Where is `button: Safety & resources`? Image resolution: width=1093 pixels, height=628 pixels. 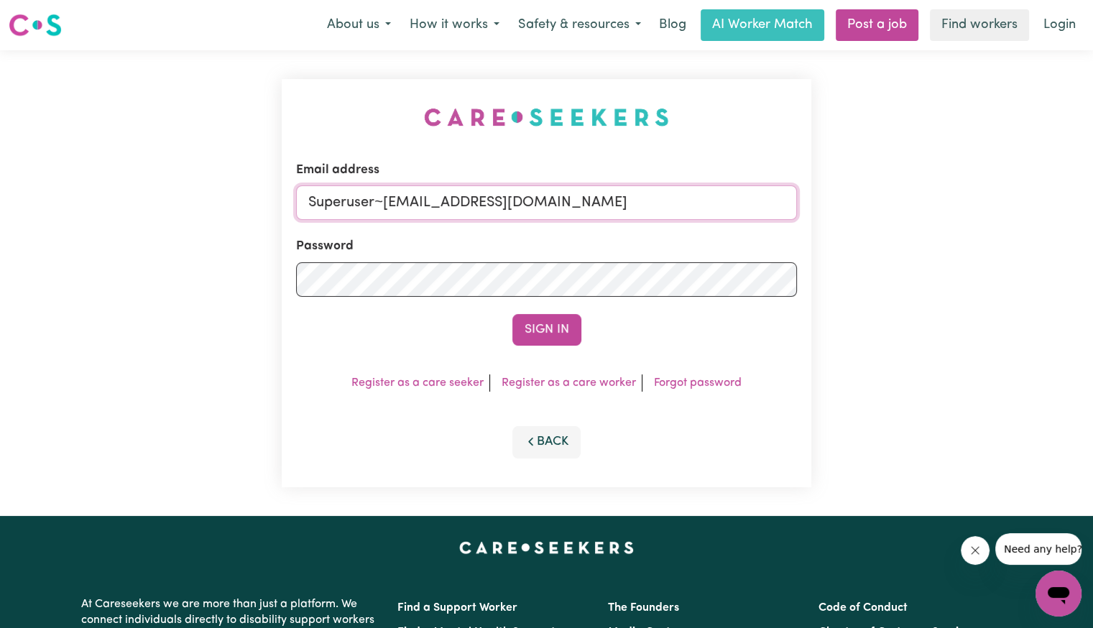
button: Safety & resources is located at coordinates (579, 25).